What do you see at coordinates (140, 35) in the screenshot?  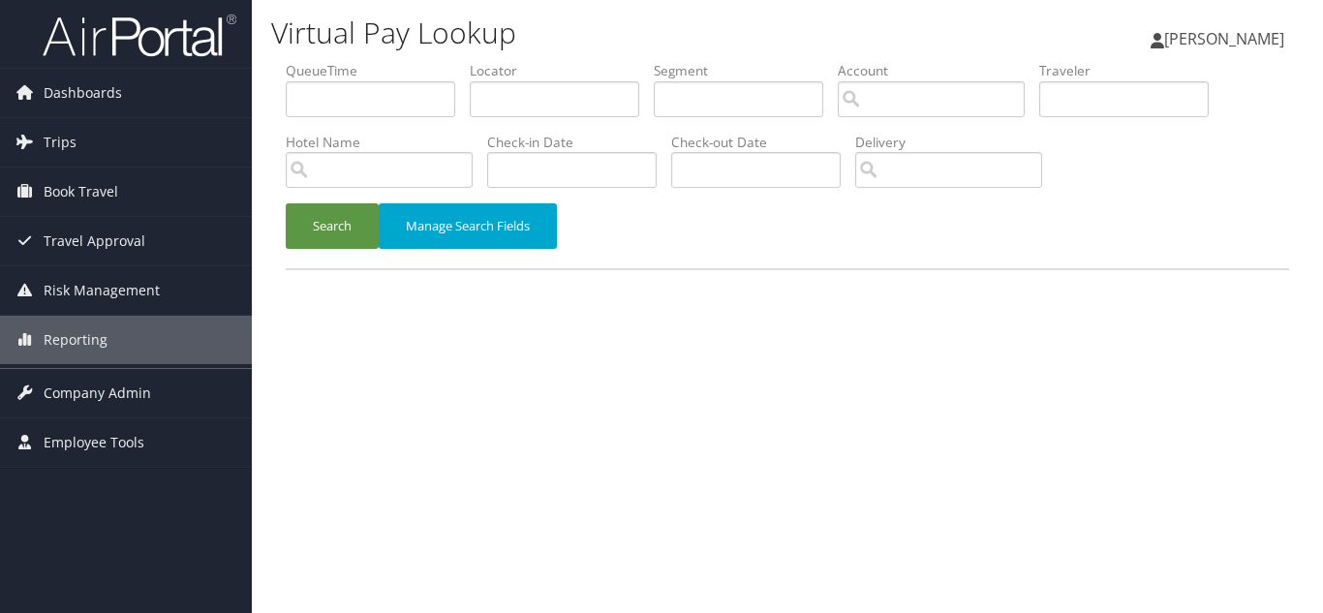 I see `img: airportal-logo.png` at bounding box center [140, 35].